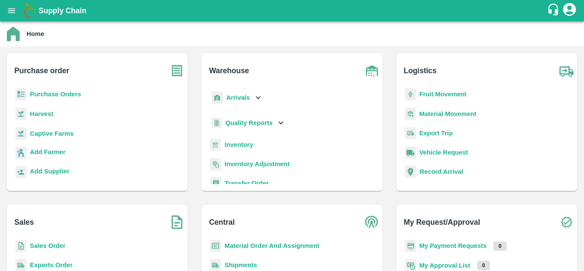  What do you see at coordinates (51, 265) in the screenshot?
I see `a: Exports Order` at bounding box center [51, 265].